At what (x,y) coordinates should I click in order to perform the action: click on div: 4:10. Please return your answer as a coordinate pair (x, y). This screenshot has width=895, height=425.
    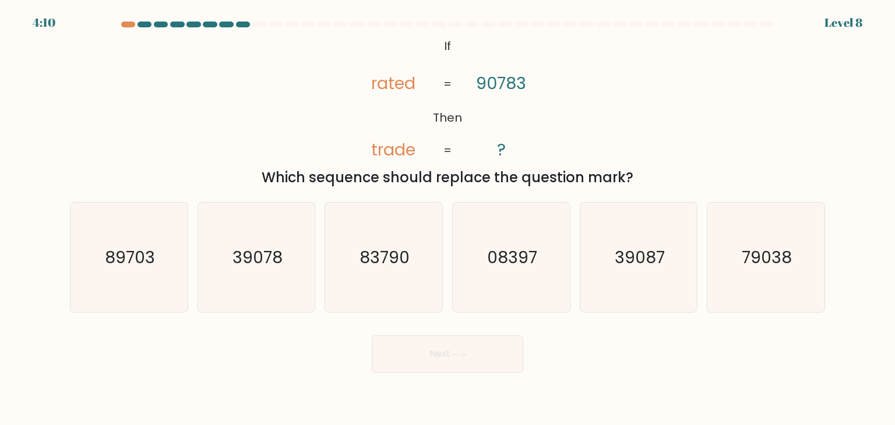
    Looking at the image, I should click on (44, 23).